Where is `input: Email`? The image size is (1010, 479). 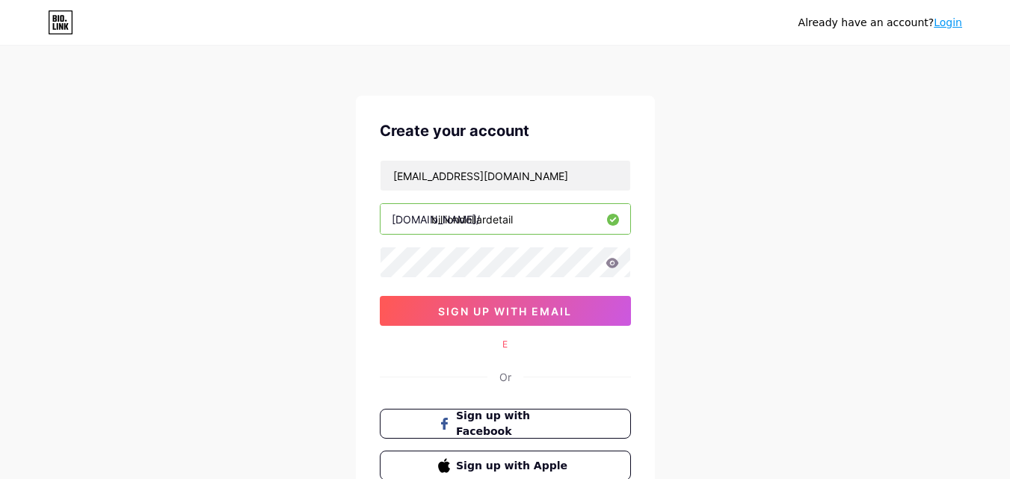
input: Email is located at coordinates (505, 176).